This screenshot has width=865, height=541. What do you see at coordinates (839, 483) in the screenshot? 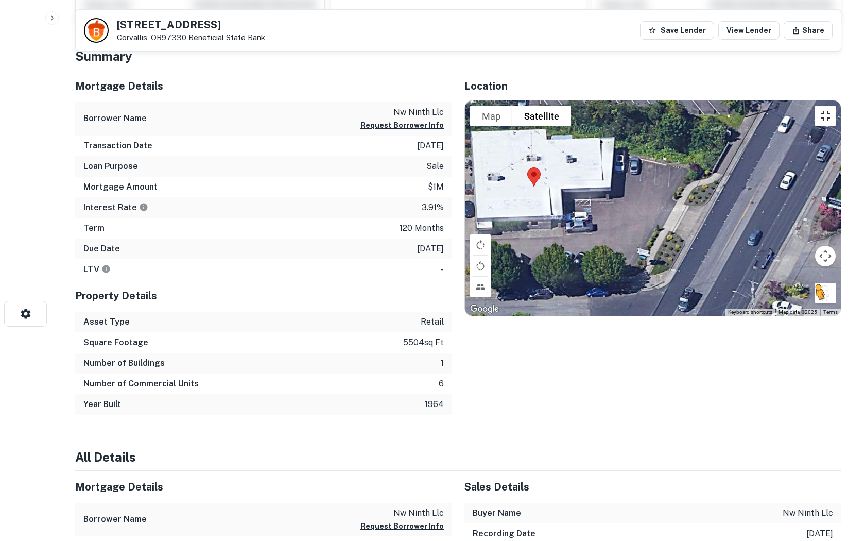
I see `div: Chat Widget` at bounding box center [839, 483].